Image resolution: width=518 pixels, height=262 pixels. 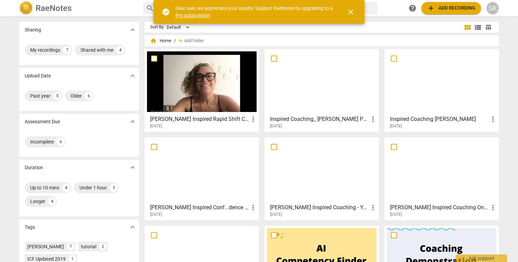 I want to click on div: My recordings, so click(x=45, y=50).